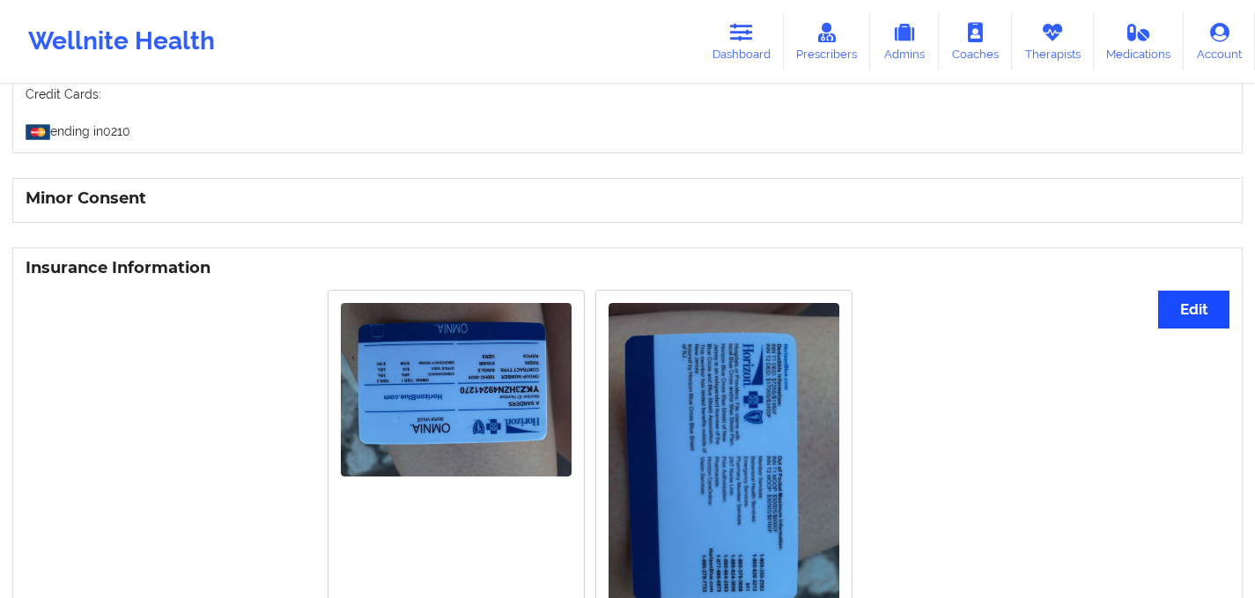 This screenshot has width=1255, height=598. Describe the element at coordinates (627, 128) in the screenshot. I see `p: ending in 0210` at that location.